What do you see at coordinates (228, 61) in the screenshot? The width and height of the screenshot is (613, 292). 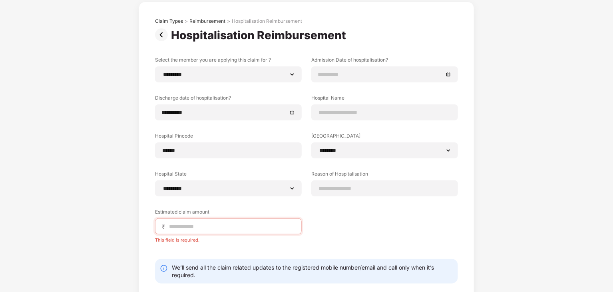 I see `label: Select the member you are applying this claim for ?` at bounding box center [228, 61].